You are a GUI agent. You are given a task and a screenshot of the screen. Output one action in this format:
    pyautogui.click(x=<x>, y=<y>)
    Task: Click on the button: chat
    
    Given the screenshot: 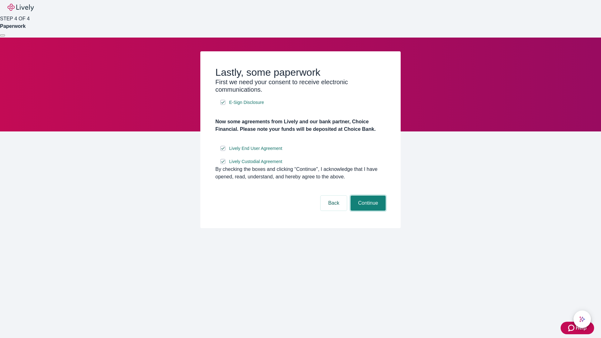 What is the action you would take?
    pyautogui.click(x=582, y=319)
    